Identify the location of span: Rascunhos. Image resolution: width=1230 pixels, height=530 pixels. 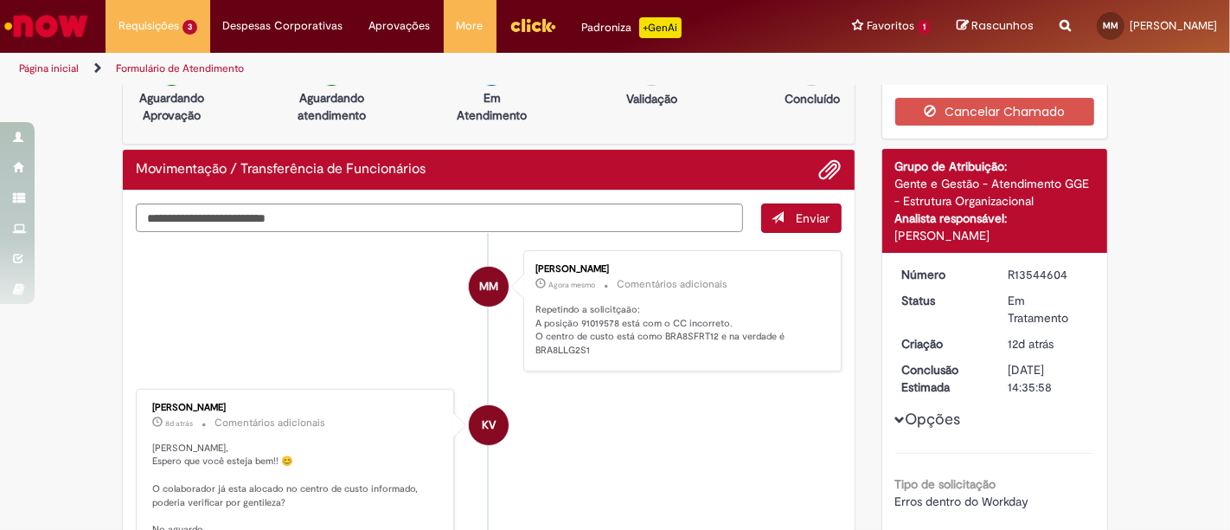
(1003, 25).